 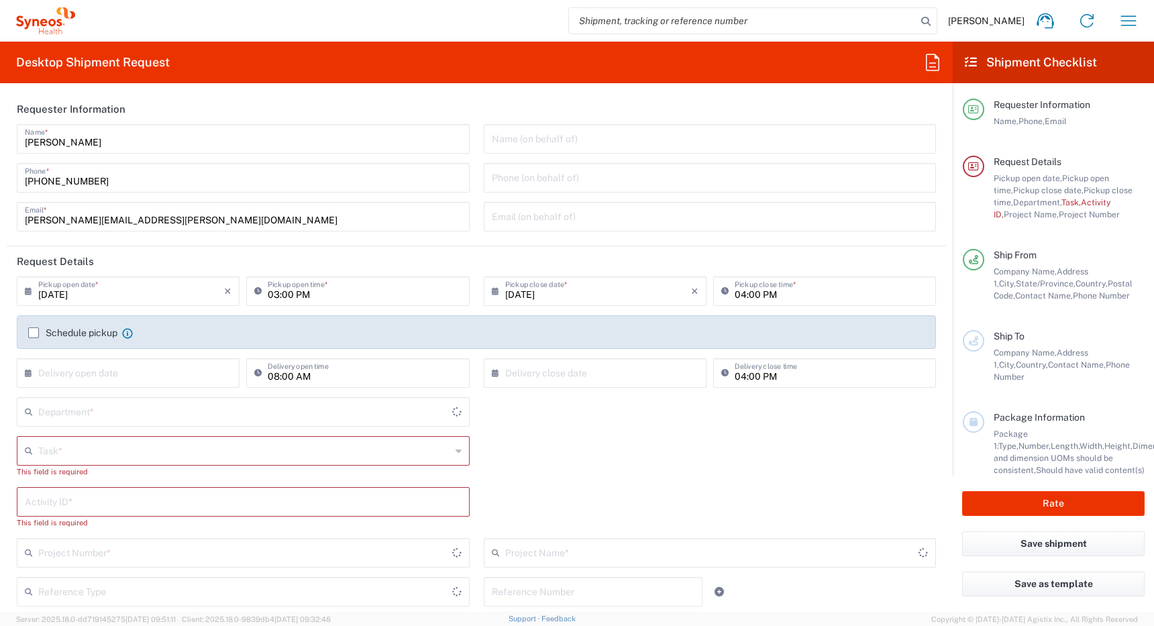 What do you see at coordinates (743, 21) in the screenshot?
I see `input: Shipment, tracking or reference number` at bounding box center [743, 21].